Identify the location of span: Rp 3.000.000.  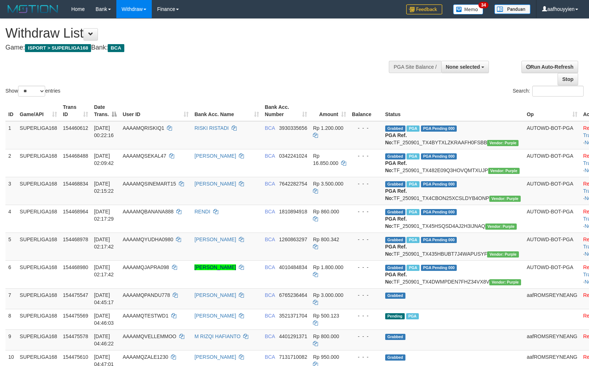
(328, 295).